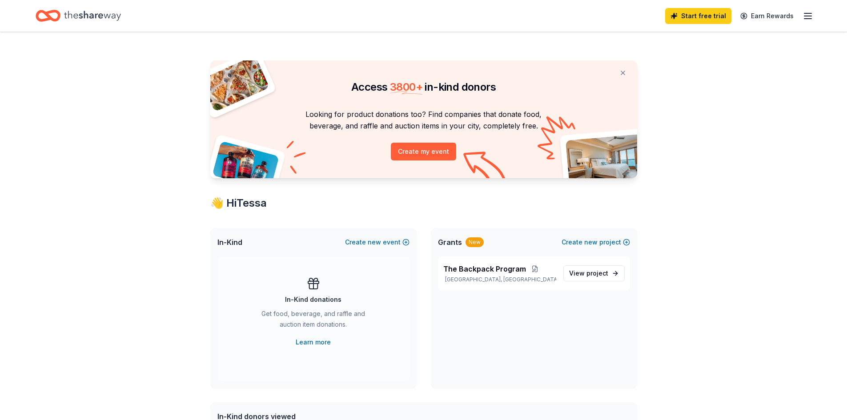  Describe the element at coordinates (230, 242) in the screenshot. I see `span: In-Kind` at that location.